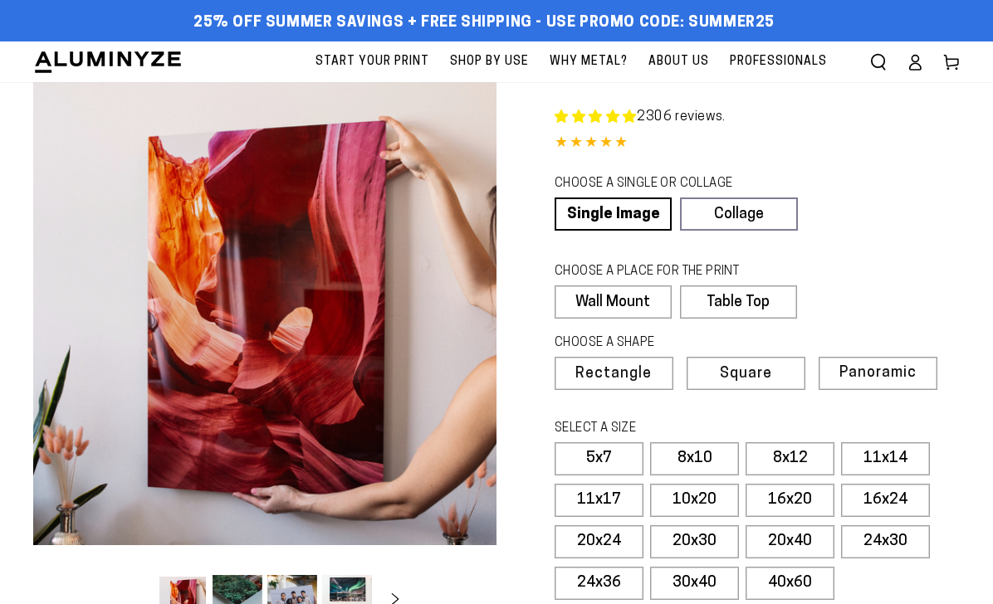 This screenshot has width=993, height=604. What do you see at coordinates (694, 542) in the screenshot?
I see `label: 20x30` at bounding box center [694, 542].